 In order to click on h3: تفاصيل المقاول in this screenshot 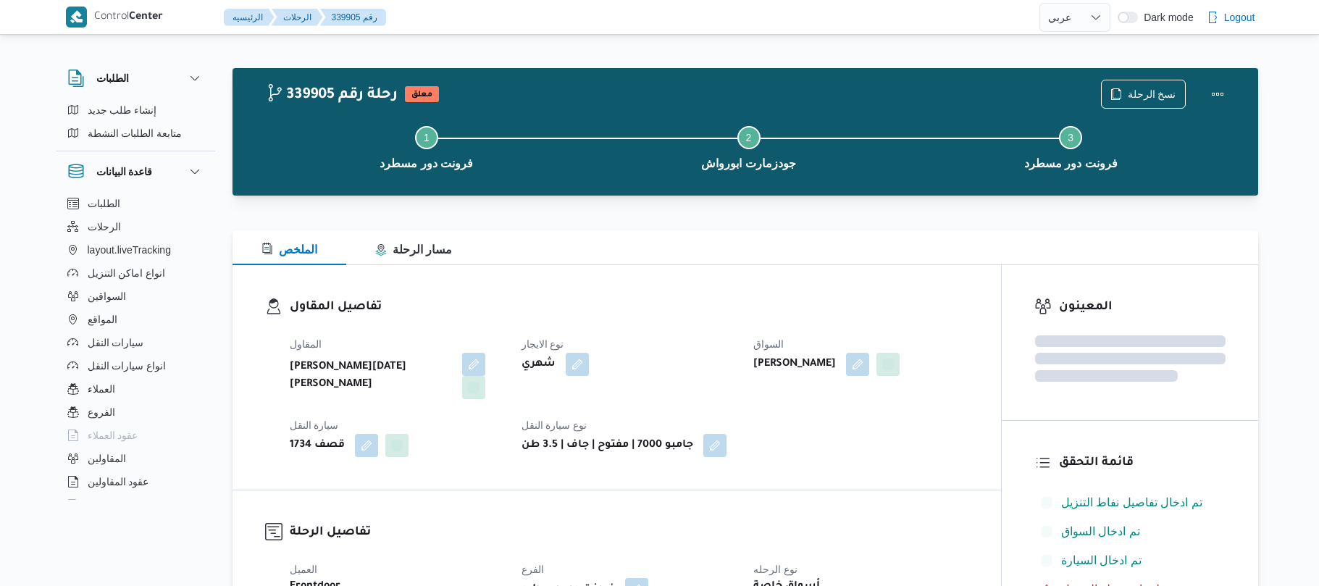, I will do `click(629, 307)`.